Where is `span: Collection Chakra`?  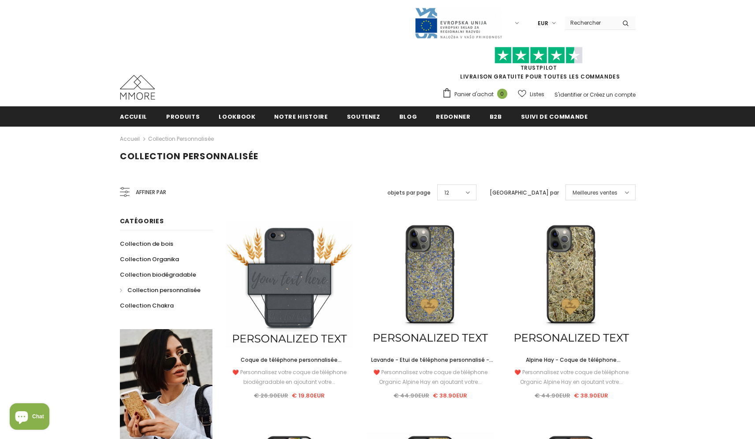
span: Collection Chakra is located at coordinates (147, 305).